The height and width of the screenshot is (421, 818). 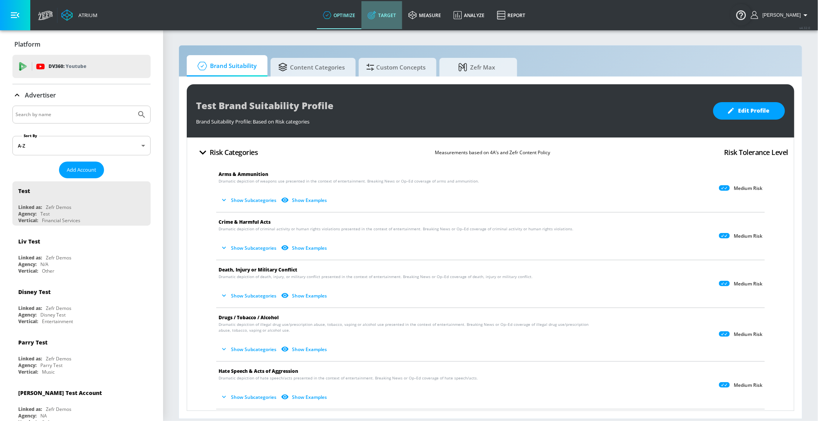 I want to click on p: Measurements based on 4A’s and Zefr Content Policy, so click(x=492, y=152).